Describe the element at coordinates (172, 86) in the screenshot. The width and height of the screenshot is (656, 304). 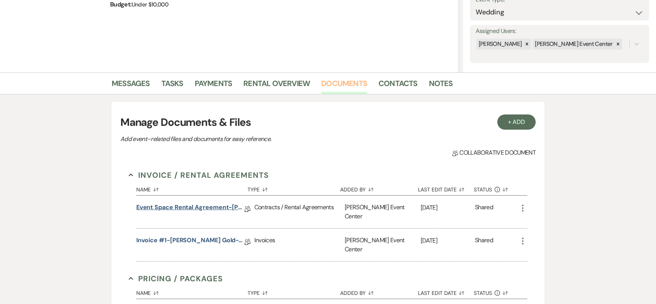
I see `a: Tasks` at that location.